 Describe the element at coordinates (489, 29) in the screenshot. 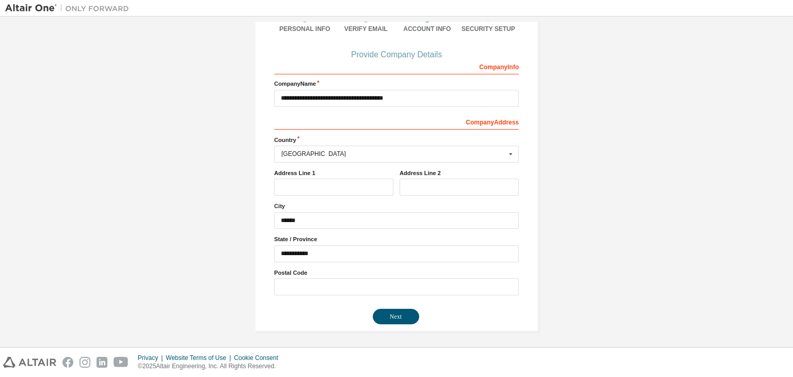

I see `div: Security Setup` at that location.